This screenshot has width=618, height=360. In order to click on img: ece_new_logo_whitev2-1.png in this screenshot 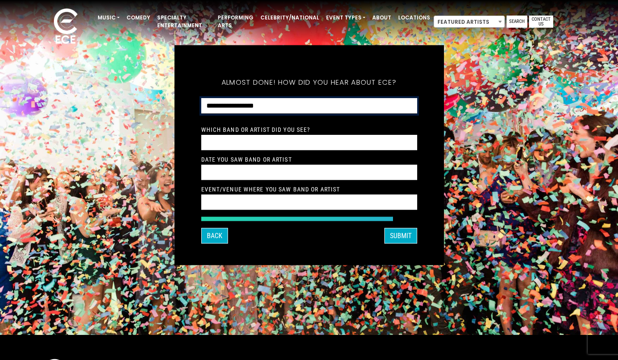, I will do `click(66, 27)`.